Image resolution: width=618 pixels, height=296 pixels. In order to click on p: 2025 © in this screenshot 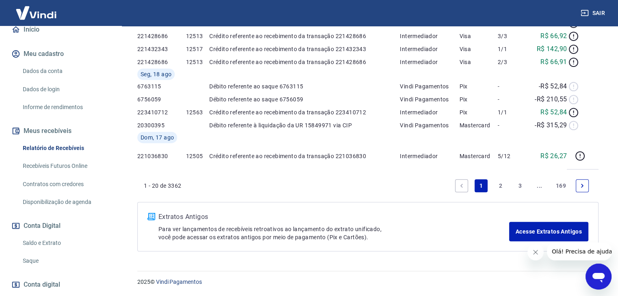, I will do `click(367, 282)`.